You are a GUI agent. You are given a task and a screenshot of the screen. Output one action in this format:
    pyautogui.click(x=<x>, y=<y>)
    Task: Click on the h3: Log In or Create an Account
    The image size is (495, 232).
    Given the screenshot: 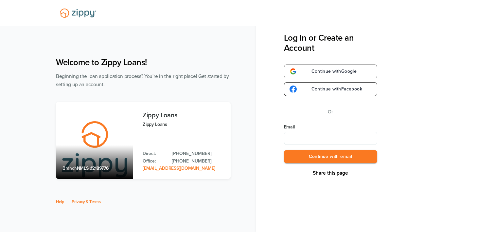 What is the action you would take?
    pyautogui.click(x=331, y=43)
    